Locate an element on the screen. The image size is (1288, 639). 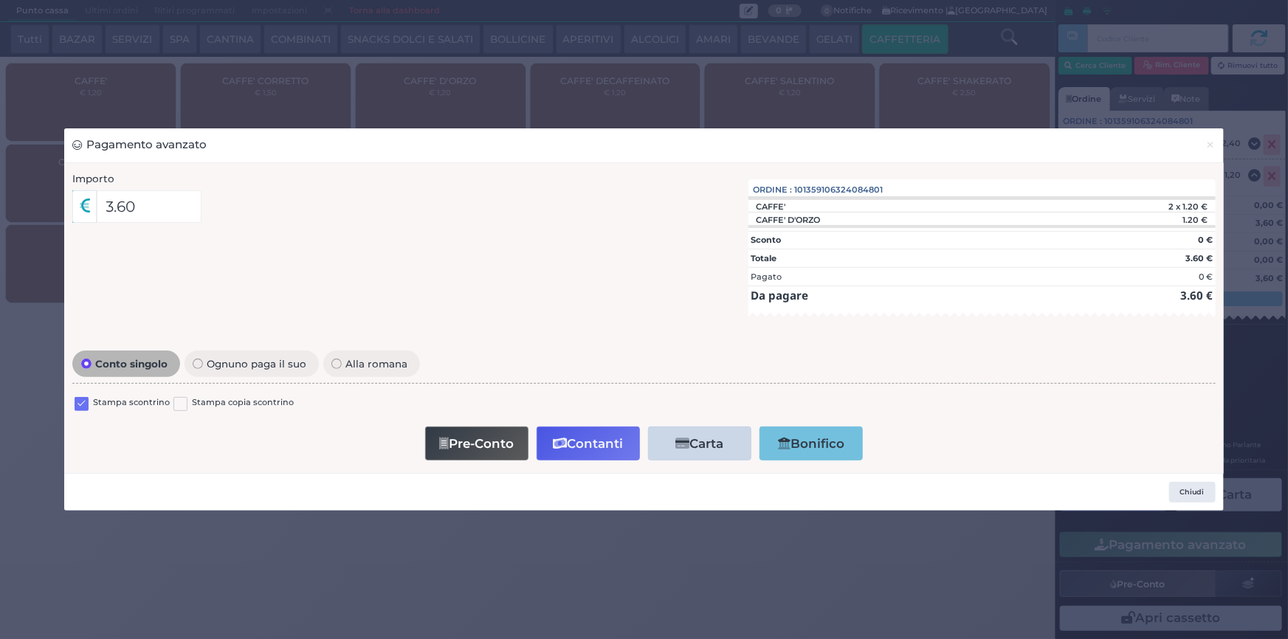
input: Es. 30.99 is located at coordinates (149, 207).